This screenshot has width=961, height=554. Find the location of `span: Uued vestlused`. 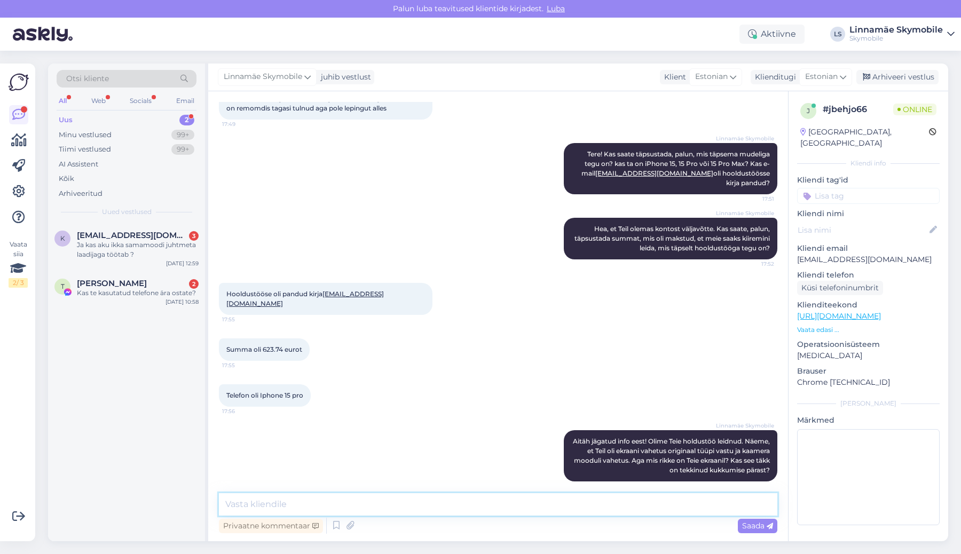

span: Uued vestlused is located at coordinates (127, 212).